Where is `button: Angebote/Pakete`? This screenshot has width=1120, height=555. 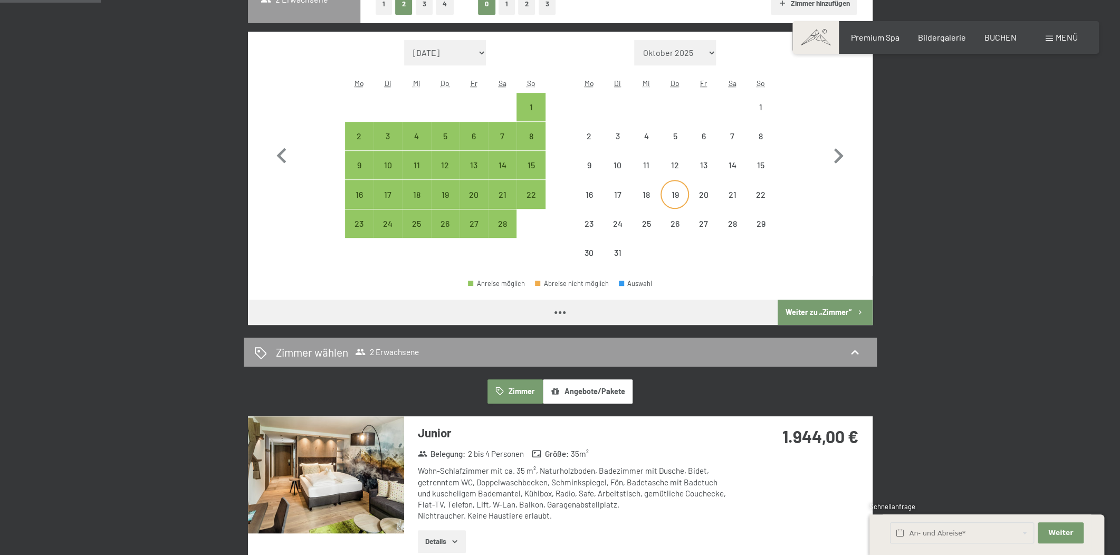
button: Angebote/Pakete is located at coordinates (588, 392).